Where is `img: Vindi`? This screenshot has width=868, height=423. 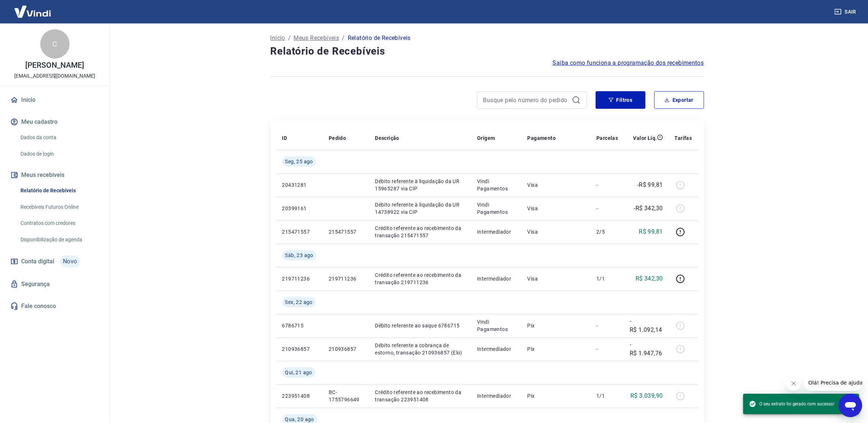 img: Vindi is located at coordinates (33, 11).